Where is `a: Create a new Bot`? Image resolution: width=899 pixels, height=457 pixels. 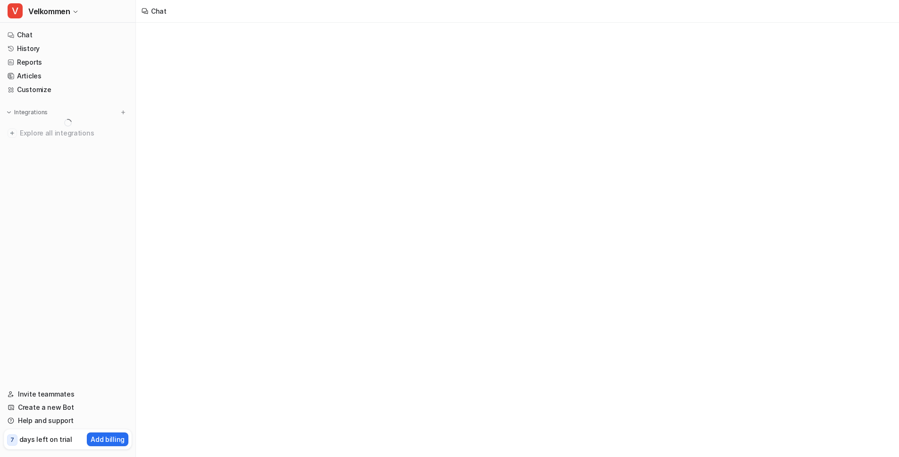
a: Create a new Bot is located at coordinates (68, 407).